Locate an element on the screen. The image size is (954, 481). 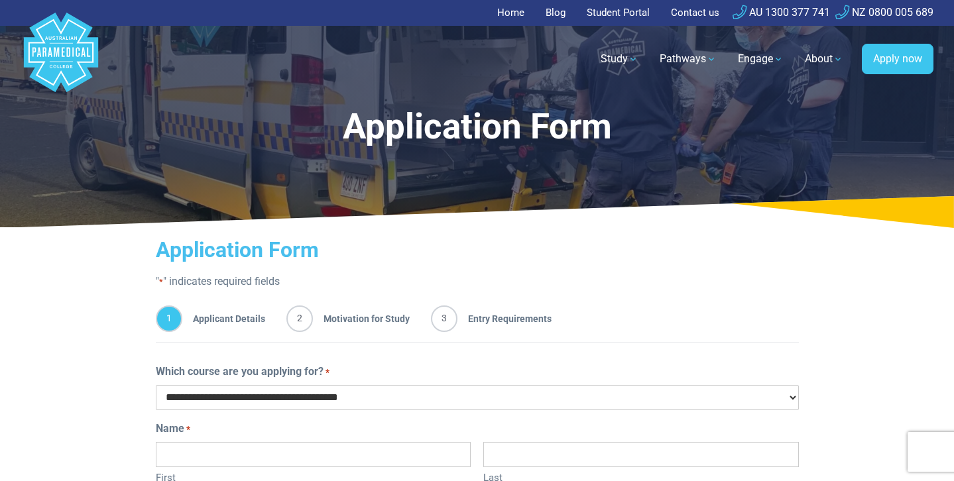
span: 2 is located at coordinates (300, 319).